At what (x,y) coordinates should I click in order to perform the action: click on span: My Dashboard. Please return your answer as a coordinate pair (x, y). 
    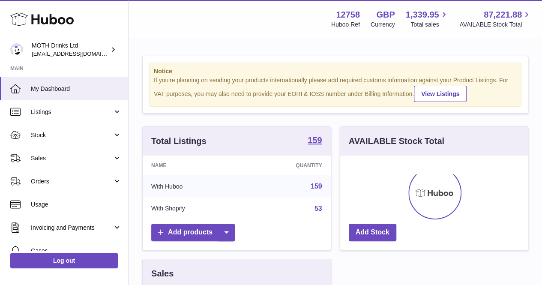
    Looking at the image, I should click on (76, 89).